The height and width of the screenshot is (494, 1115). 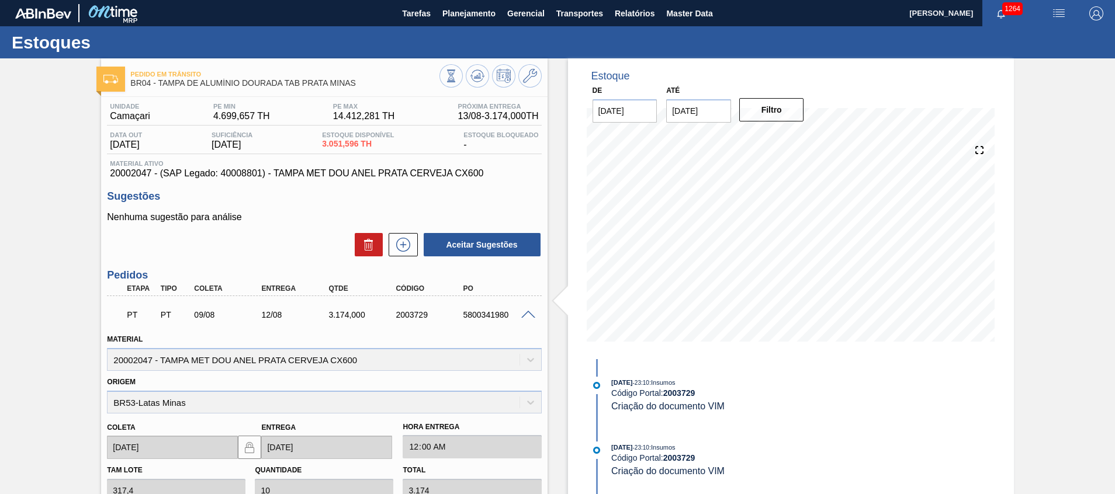 I want to click on button: Atualizar Gráfico, so click(x=477, y=76).